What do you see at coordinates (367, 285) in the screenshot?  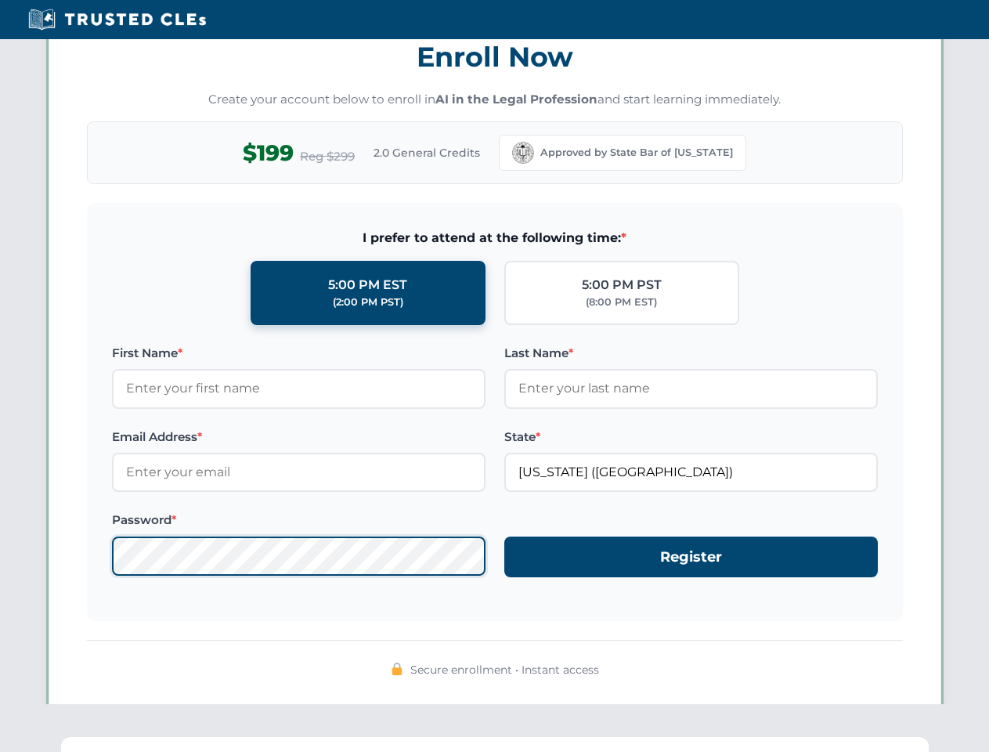 I see `div: 5:00 PM EST` at bounding box center [367, 285].